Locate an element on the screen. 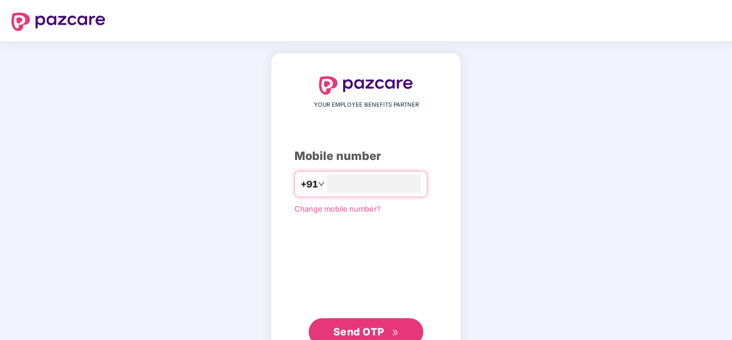  span: YOUR EMPLOYEE BENEFITS PARTNER is located at coordinates (366, 105).